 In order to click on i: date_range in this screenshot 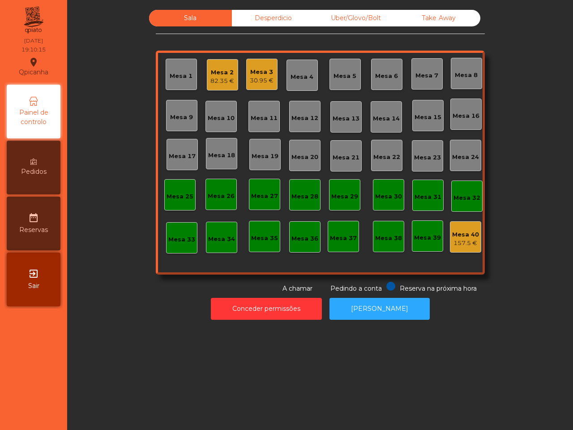, I will do `click(34, 218)`.